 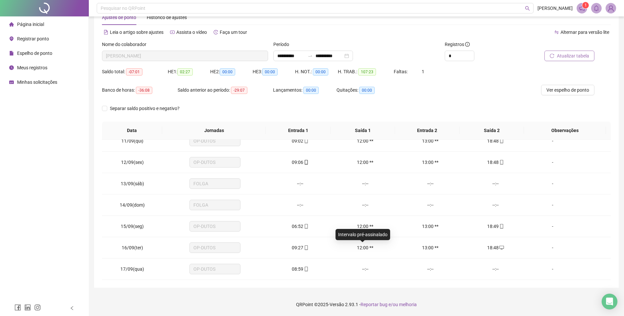 I want to click on div: Open Intercom Messenger, so click(x=610, y=302).